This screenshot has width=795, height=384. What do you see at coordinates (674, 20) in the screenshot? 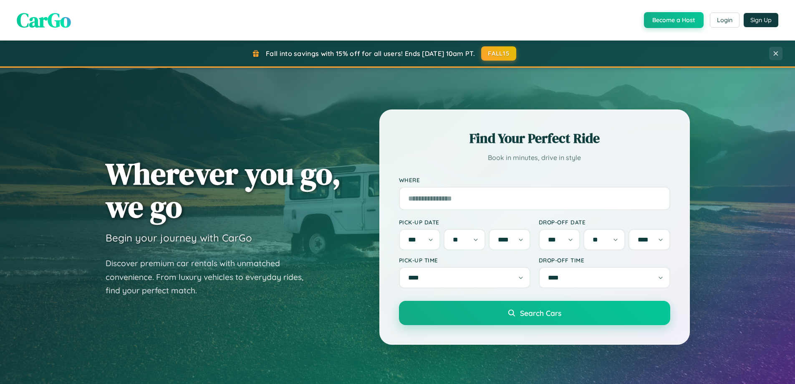
I see `button: Become a Host` at bounding box center [674, 20].